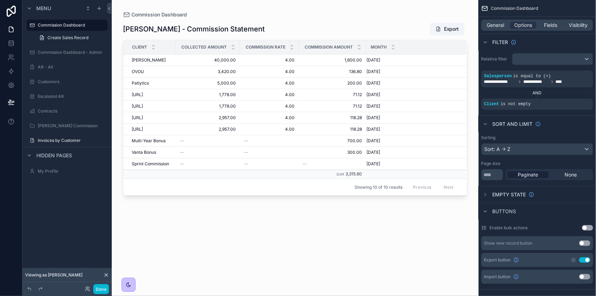 The image size is (596, 296). I want to click on button: Export, so click(448, 29).